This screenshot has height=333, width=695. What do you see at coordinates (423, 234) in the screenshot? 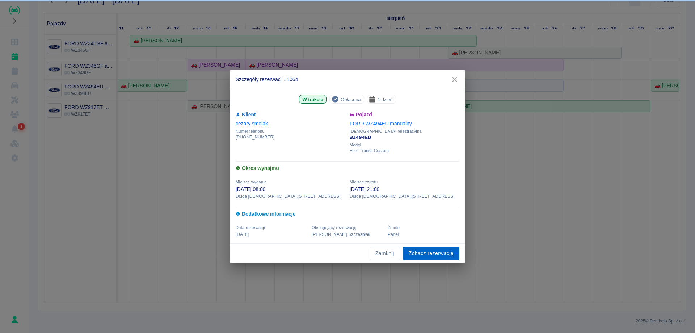
I see `p: Panel` at bounding box center [423, 234].